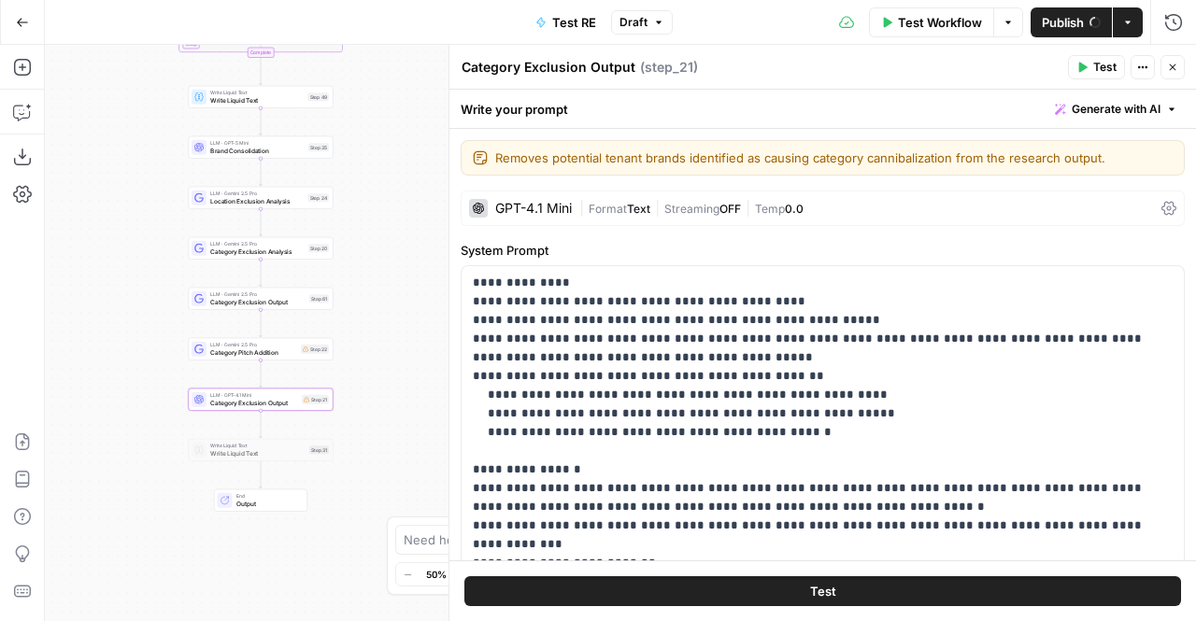 This screenshot has width=1196, height=621. Describe the element at coordinates (261, 501) in the screenshot. I see `div: EndOutput` at that location.